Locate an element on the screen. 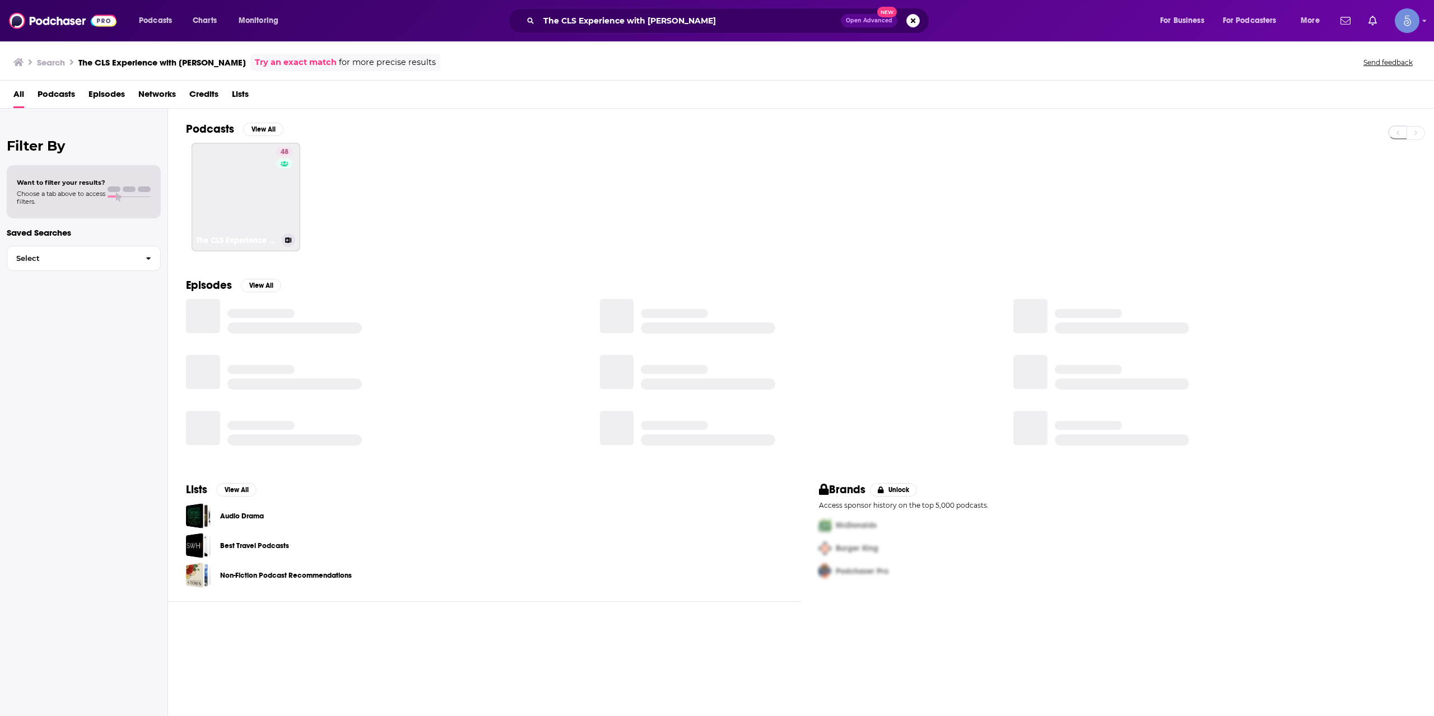  img: Second Pro Logo is located at coordinates (825, 548).